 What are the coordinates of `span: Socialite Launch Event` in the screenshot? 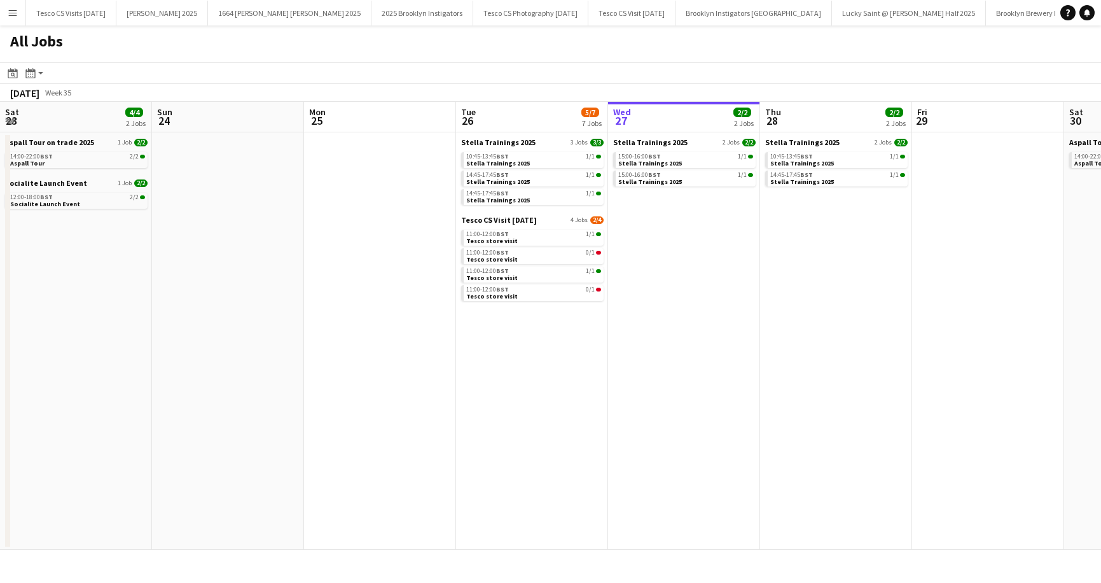 It's located at (46, 183).